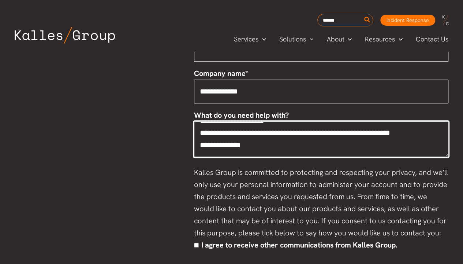 The image size is (463, 264). Describe the element at coordinates (246, 39) in the screenshot. I see `span: Services` at that location.